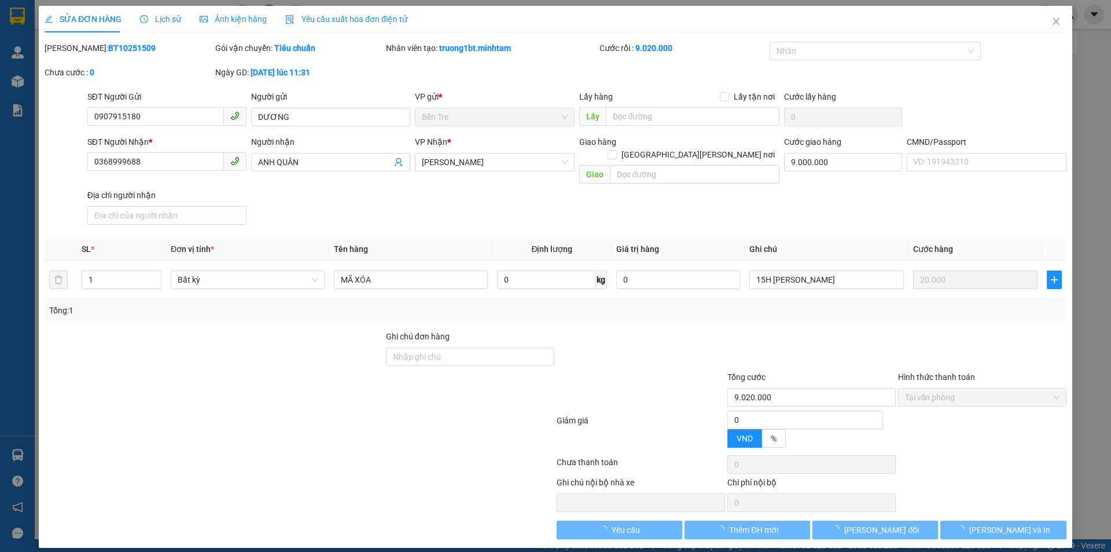  Describe the element at coordinates (299, 72) in the screenshot. I see `div: Ngày GD:` at that location.